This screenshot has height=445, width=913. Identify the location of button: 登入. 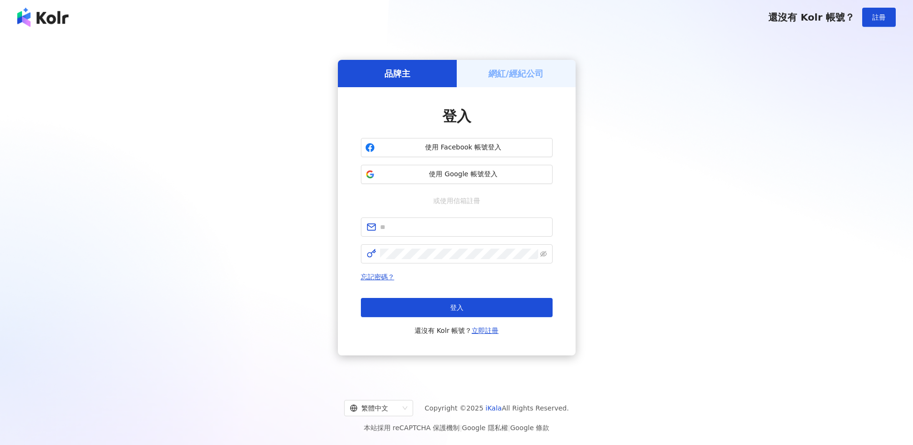
(457, 308).